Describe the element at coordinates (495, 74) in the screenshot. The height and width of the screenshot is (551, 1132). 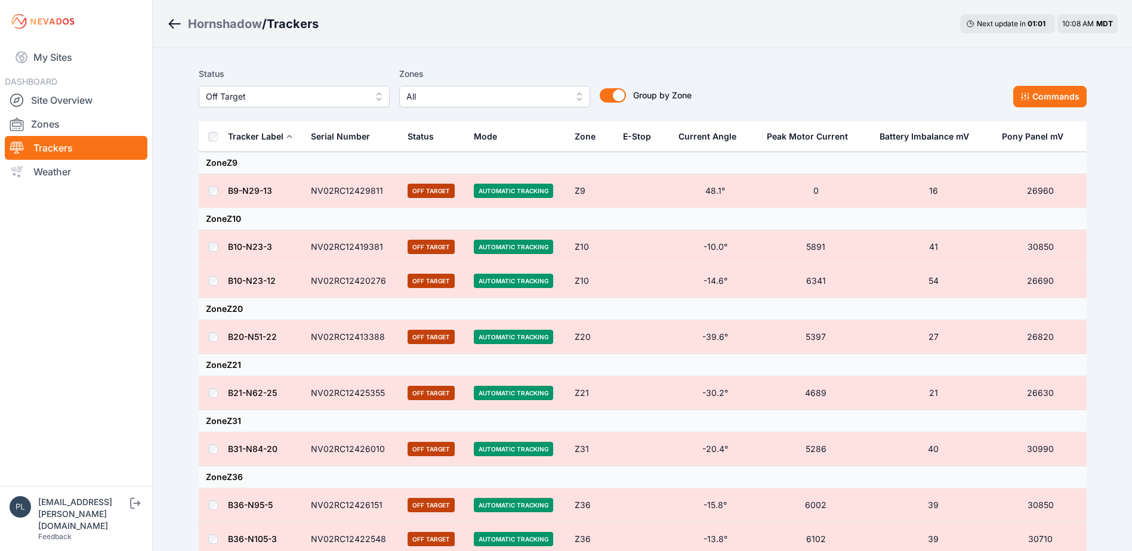
I see `label: Zones` at that location.